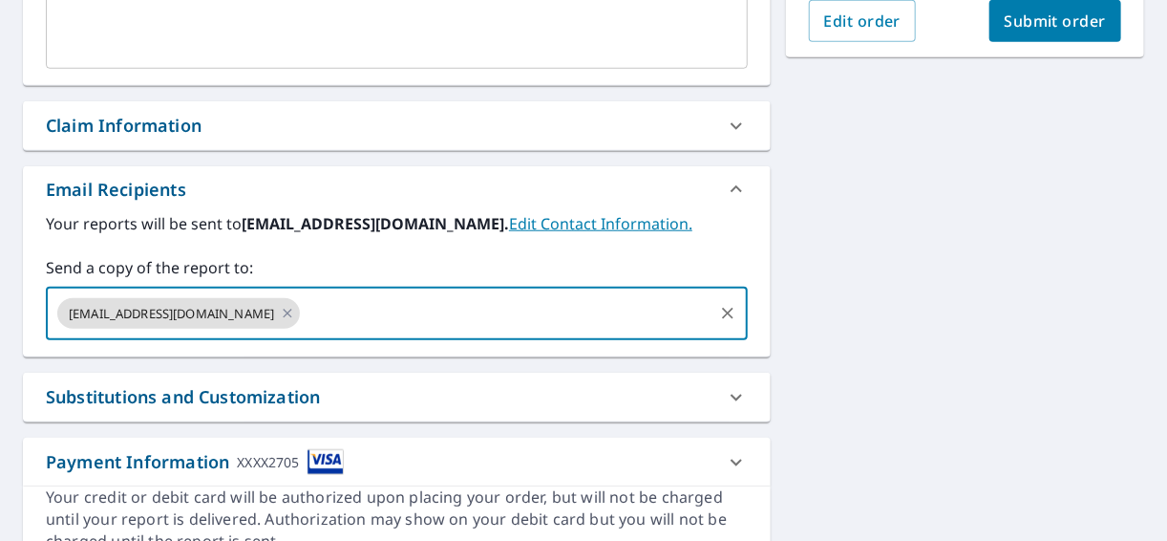 Image resolution: width=1167 pixels, height=541 pixels. What do you see at coordinates (396, 267) in the screenshot?
I see `label: Send a copy of the report to:` at bounding box center [396, 267].